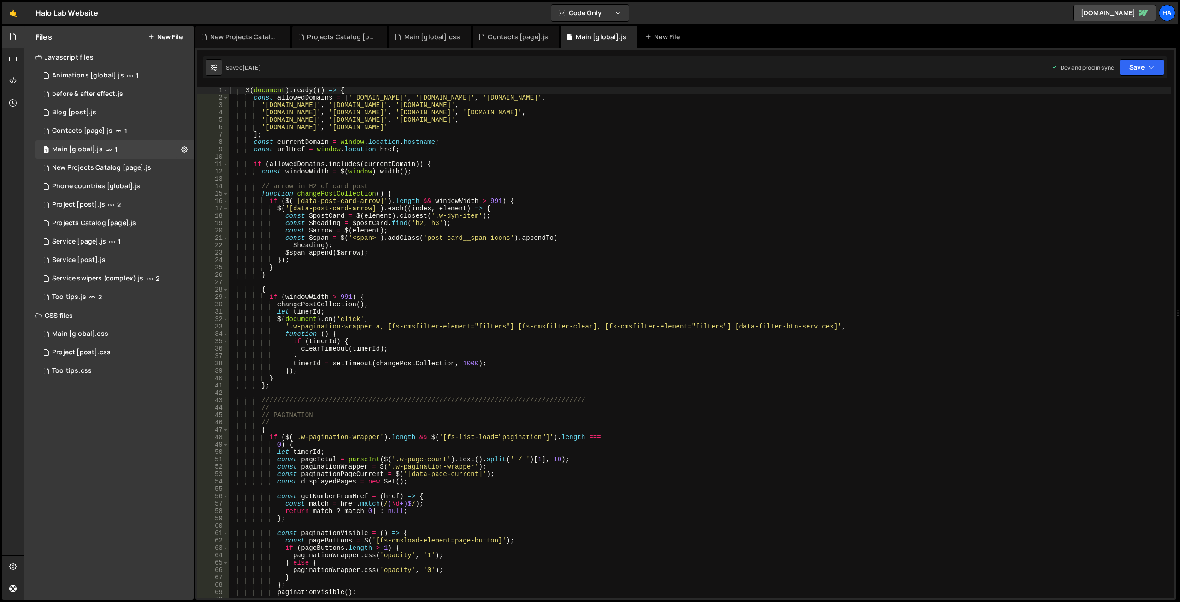 This screenshot has width=1180, height=602. Describe the element at coordinates (213, 135) in the screenshot. I see `div: 7` at that location.